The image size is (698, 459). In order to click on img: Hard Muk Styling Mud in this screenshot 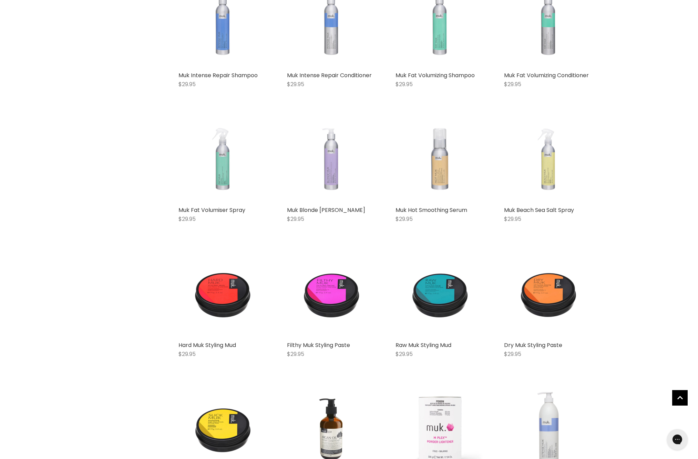, I will do `click(222, 294)`.